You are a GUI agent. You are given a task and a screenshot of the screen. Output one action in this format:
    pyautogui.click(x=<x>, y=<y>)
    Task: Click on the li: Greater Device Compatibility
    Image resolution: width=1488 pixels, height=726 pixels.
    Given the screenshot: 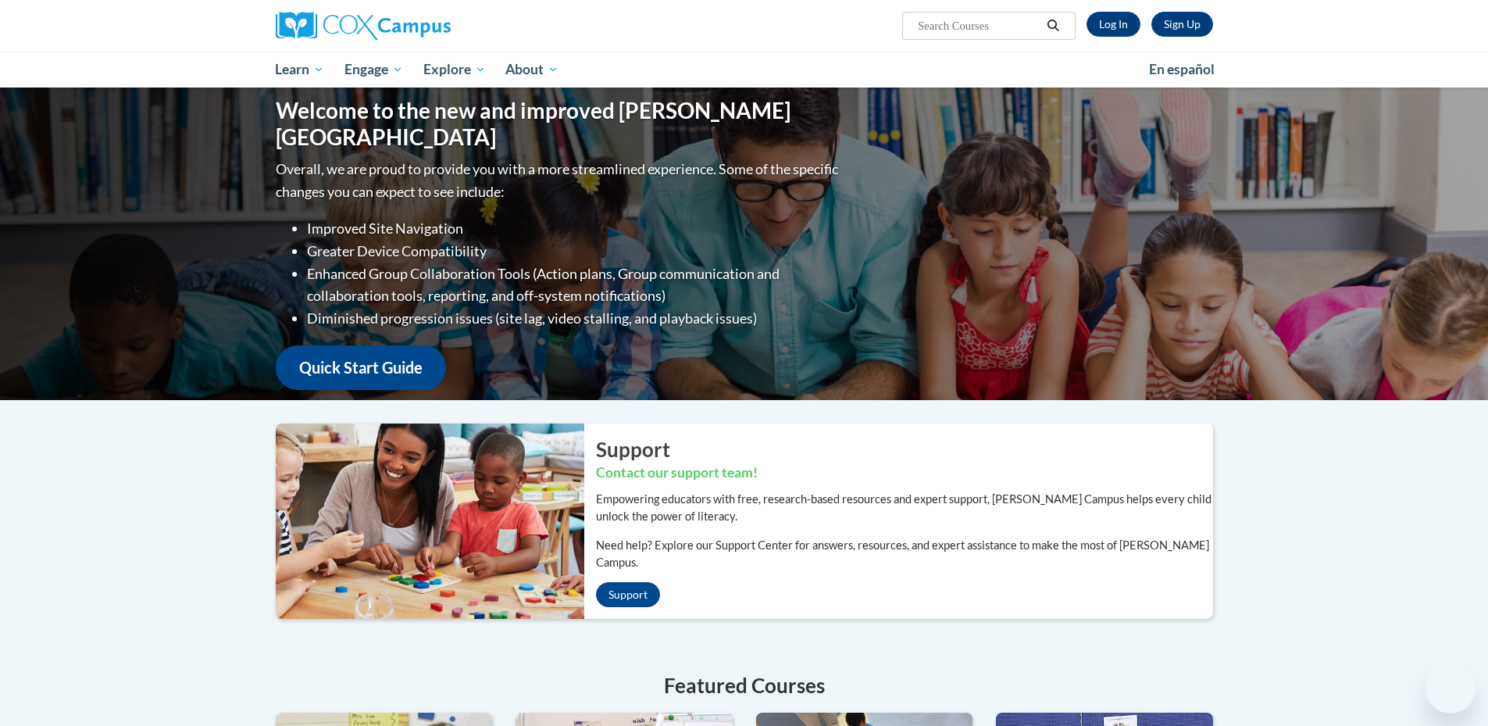 What is the action you would take?
    pyautogui.click(x=574, y=251)
    